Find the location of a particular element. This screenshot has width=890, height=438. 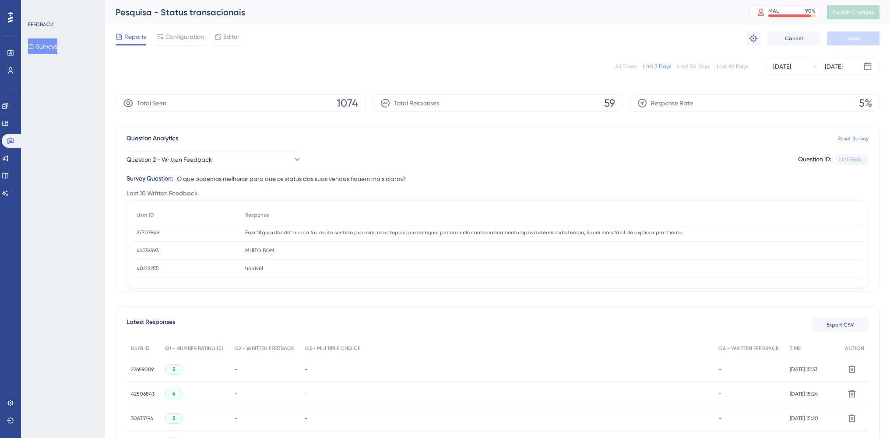

span: Reports is located at coordinates (135, 37).